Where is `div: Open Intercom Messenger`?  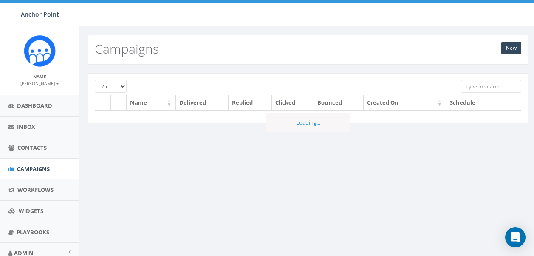
div: Open Intercom Messenger is located at coordinates (516, 237).